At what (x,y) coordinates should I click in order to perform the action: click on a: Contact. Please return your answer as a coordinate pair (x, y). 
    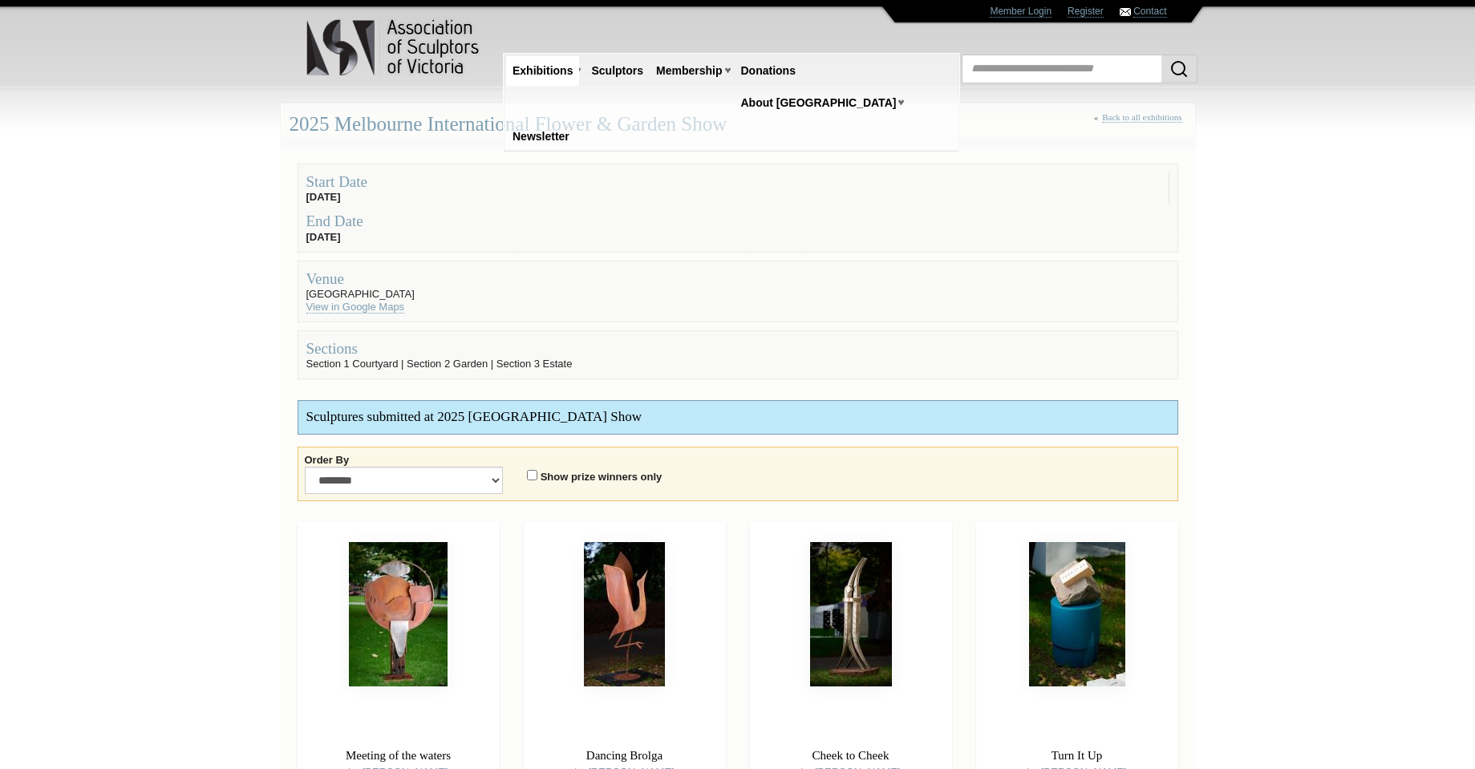
    Looking at the image, I should click on (1150, 11).